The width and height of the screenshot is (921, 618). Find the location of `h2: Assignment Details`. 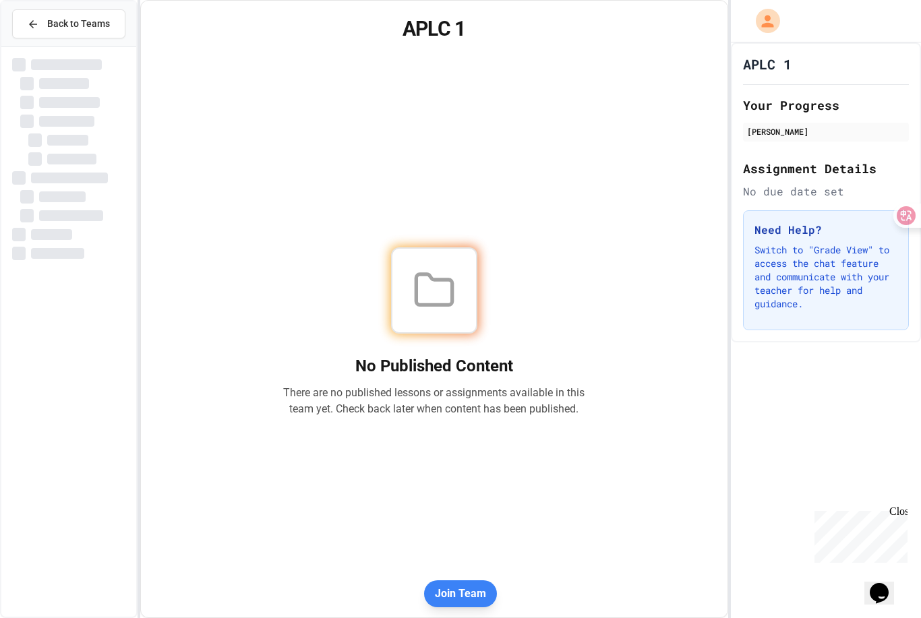

h2: Assignment Details is located at coordinates (826, 169).